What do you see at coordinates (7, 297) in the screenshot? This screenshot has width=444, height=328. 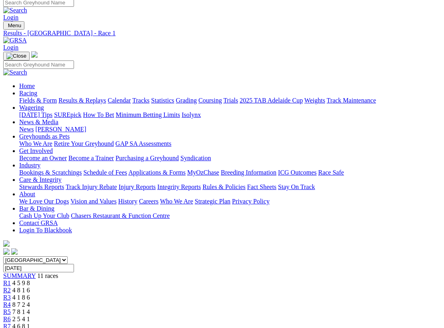 I see `span: R3` at bounding box center [7, 297].